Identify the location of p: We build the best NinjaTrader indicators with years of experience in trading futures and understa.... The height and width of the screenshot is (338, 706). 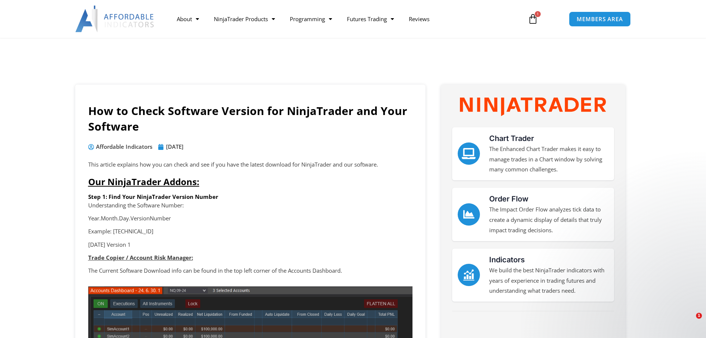
(549, 281).